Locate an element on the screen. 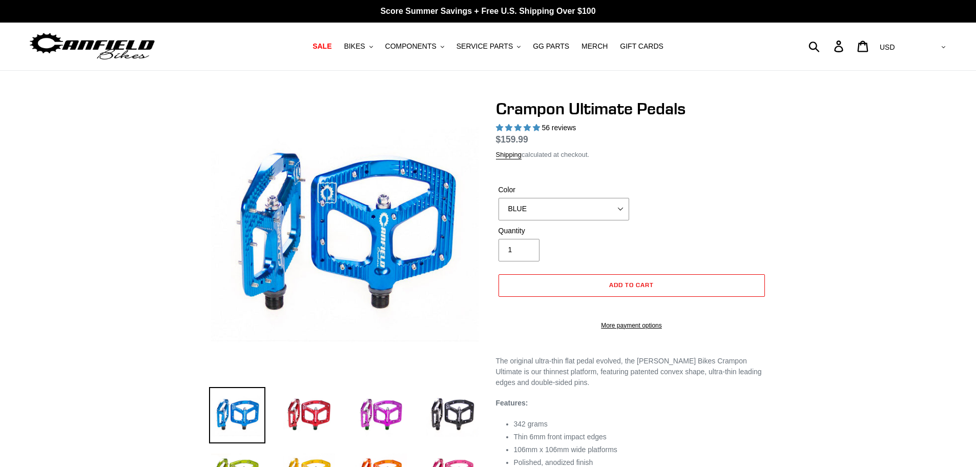  span: GIFT CARDS is located at coordinates (641, 46).